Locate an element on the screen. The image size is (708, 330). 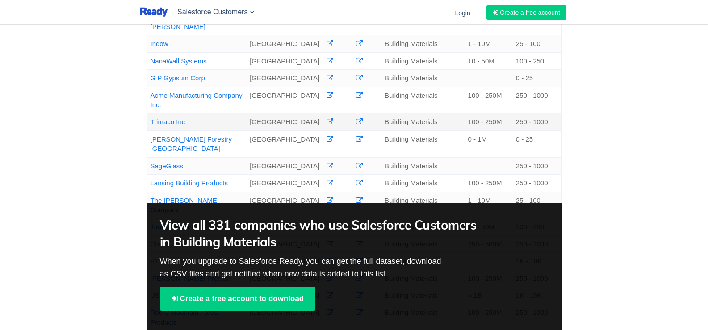
a: Login is located at coordinates (462, 13).